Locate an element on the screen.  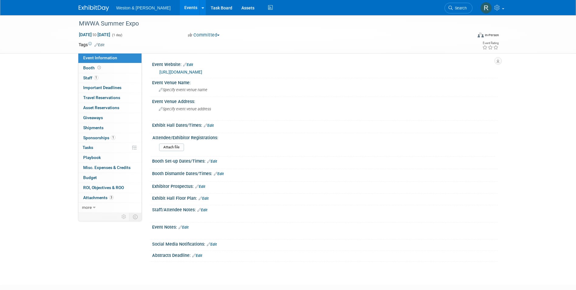
div: Booth Set-up Dates/Times: is located at coordinates (325, 160).